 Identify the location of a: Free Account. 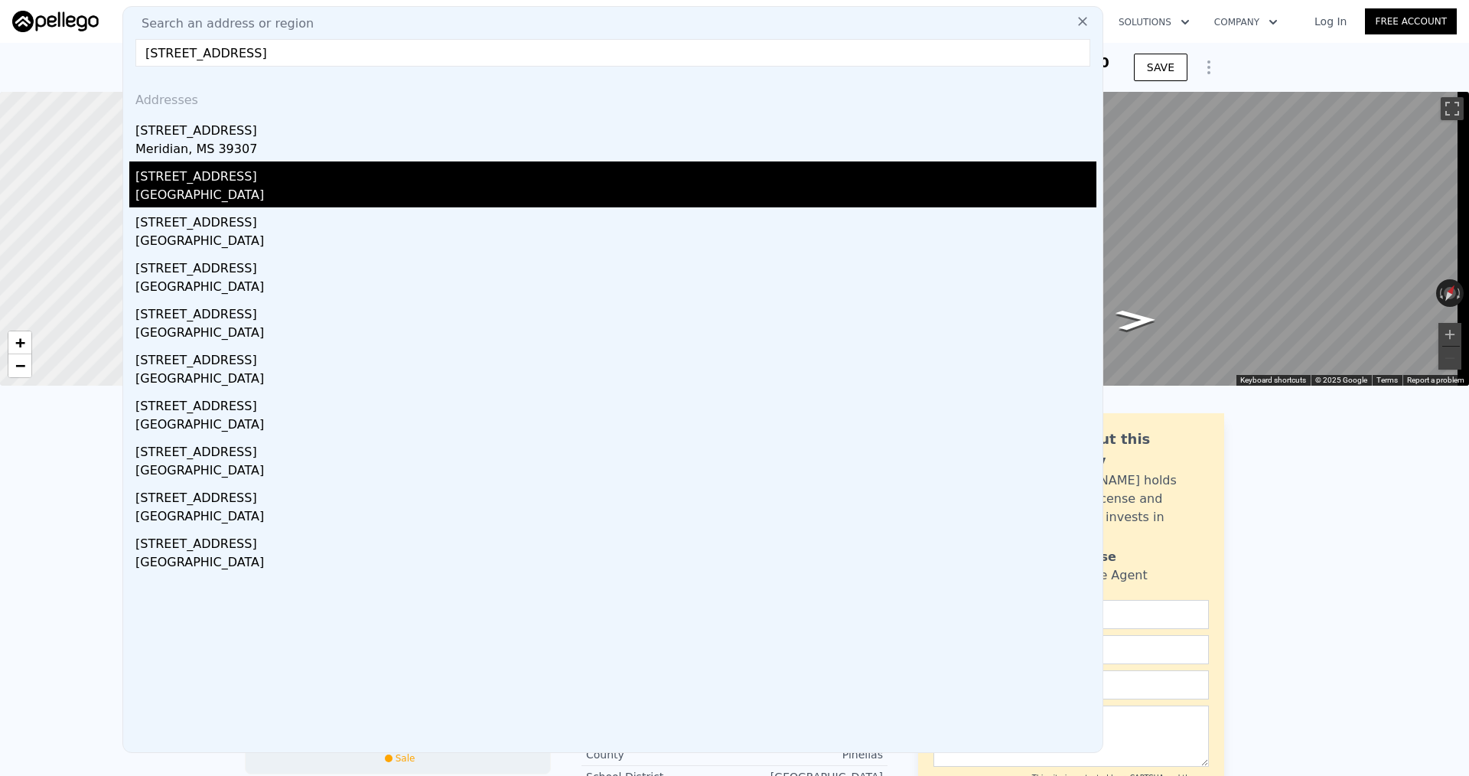
(1411, 21).